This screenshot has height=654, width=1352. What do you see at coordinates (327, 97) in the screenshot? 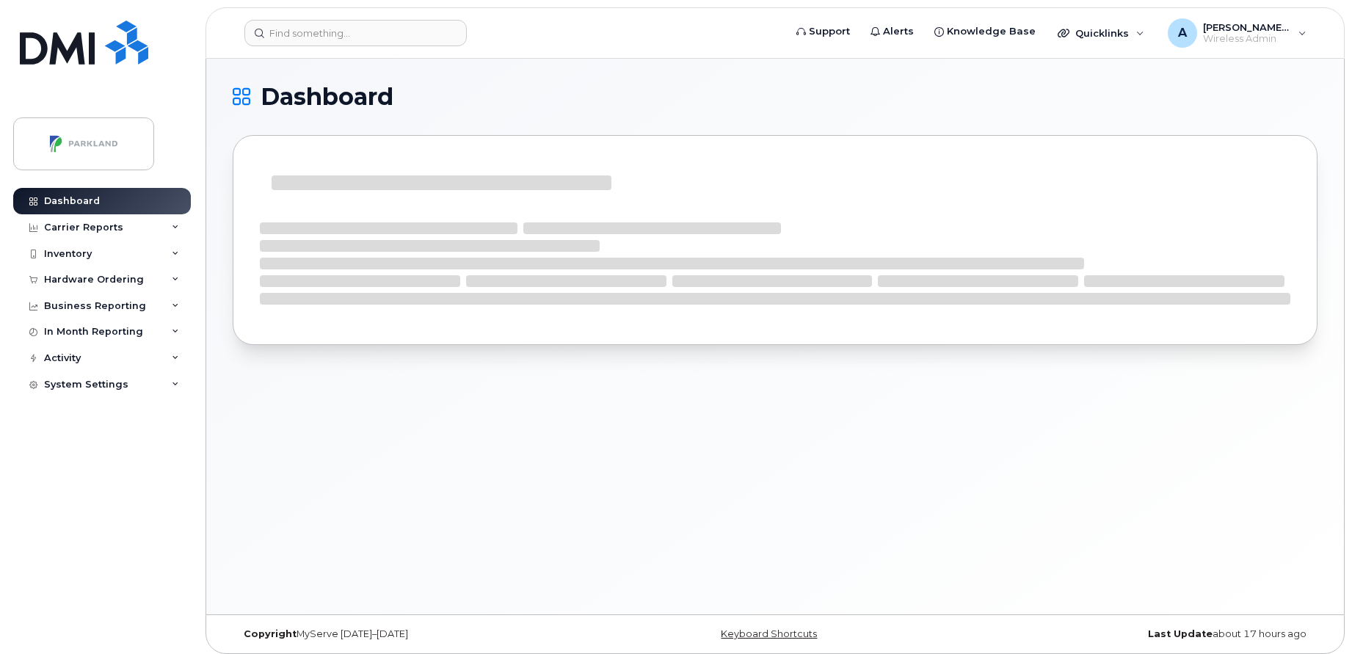
I see `span: Dashboard` at bounding box center [327, 97].